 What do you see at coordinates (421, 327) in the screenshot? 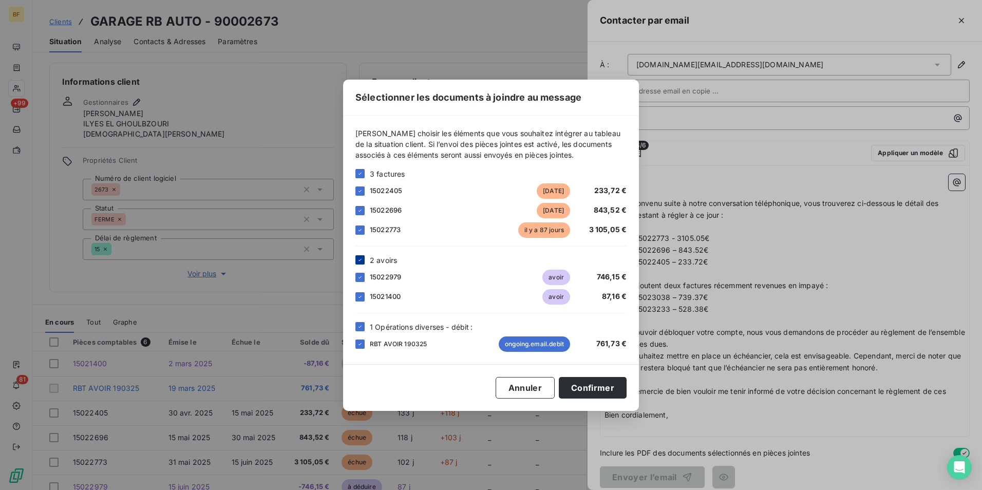
I see `span: 1 Opérations diverses - débit :` at bounding box center [421, 327].